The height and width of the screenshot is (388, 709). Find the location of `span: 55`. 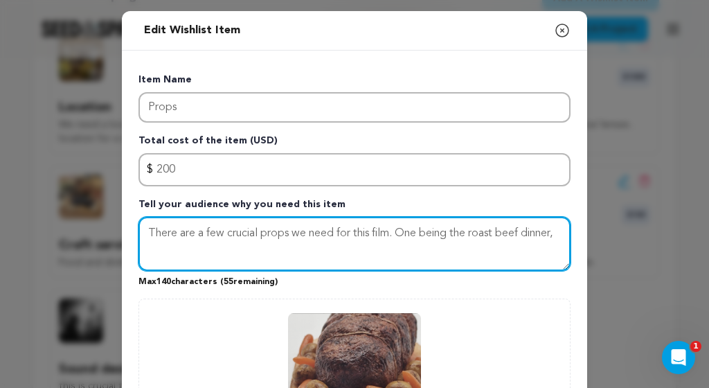

span: 55 is located at coordinates (228, 282).